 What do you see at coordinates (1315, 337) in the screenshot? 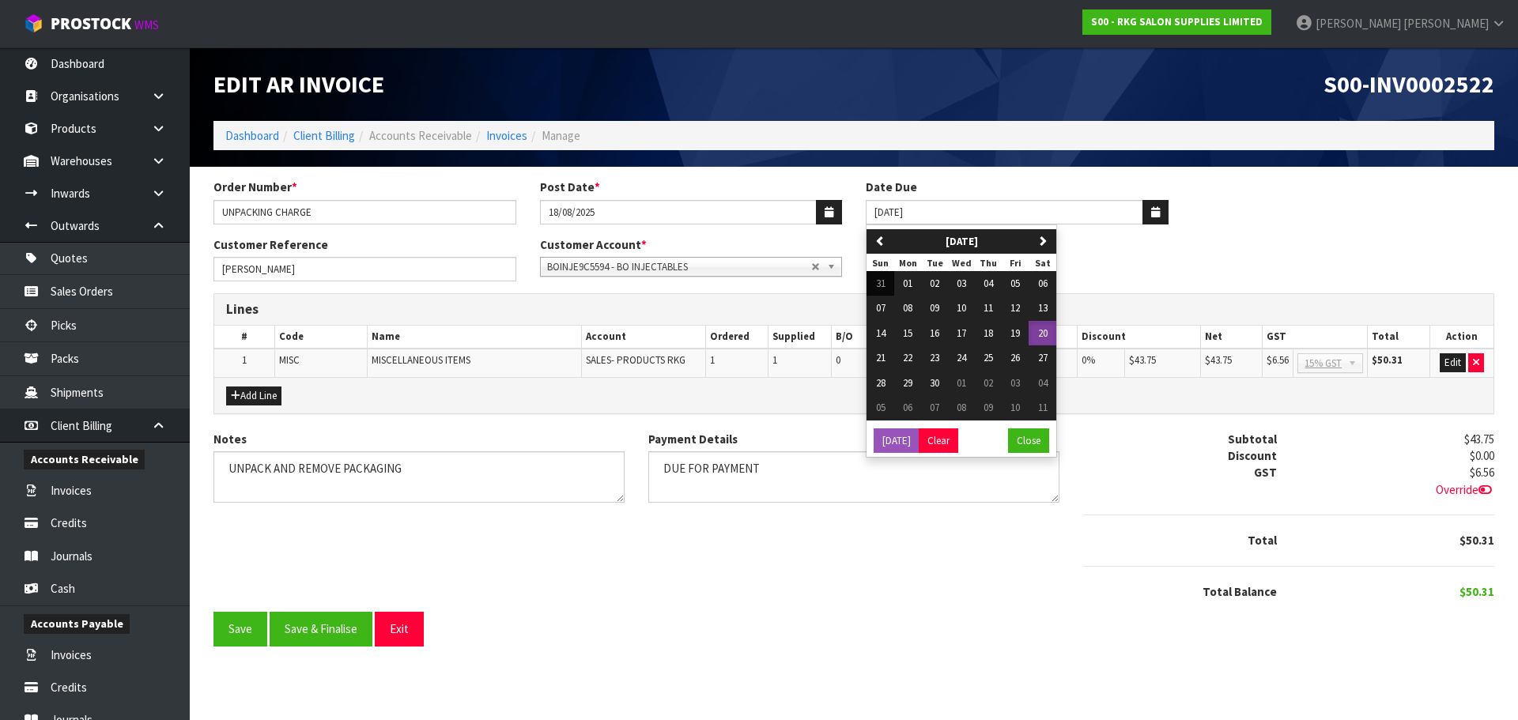
I see `th: GST` at bounding box center [1315, 337].